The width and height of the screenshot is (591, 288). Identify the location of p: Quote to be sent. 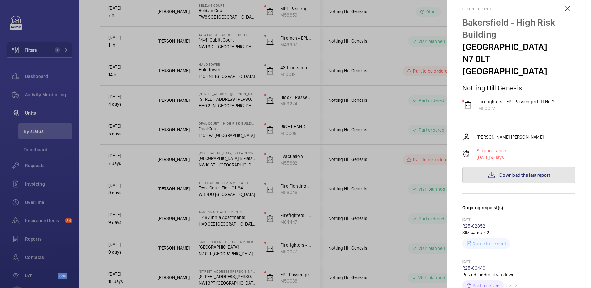
(489, 244).